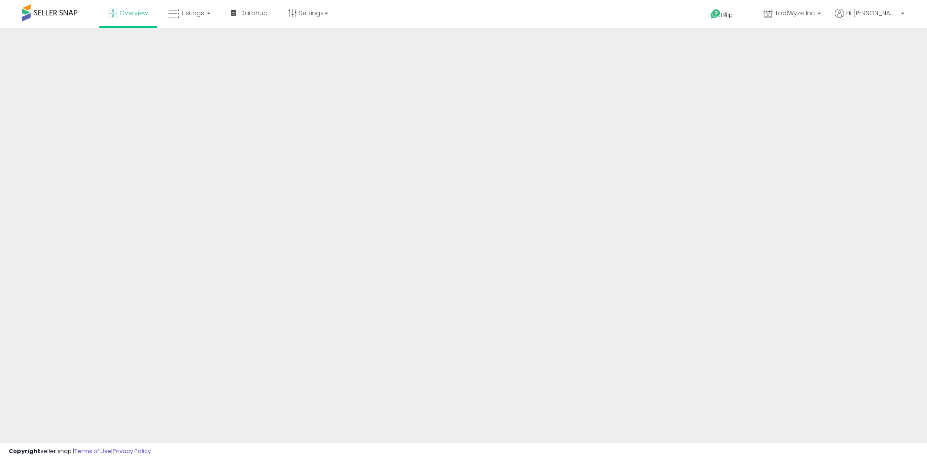 This screenshot has height=460, width=927. What do you see at coordinates (193, 13) in the screenshot?
I see `span: Listings` at bounding box center [193, 13].